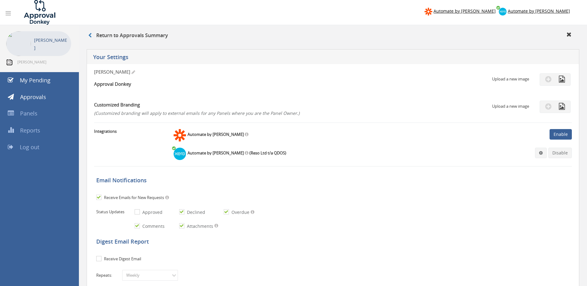 Image resolution: width=587 pixels, height=286 pixels. I want to click on span: (Customized branding will apply to external emails for any Panels where you are the Panel Owner.), so click(197, 113).